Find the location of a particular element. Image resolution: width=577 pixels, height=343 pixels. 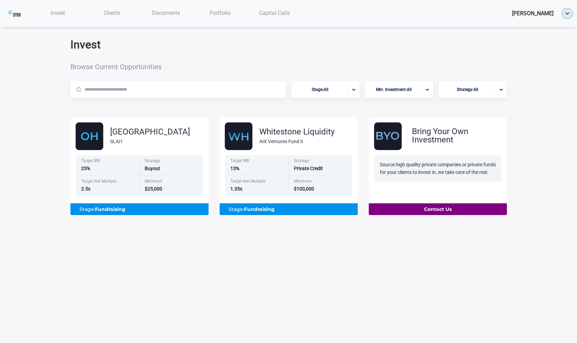

img: updated-_k4QCCGx.png is located at coordinates (15, 13).